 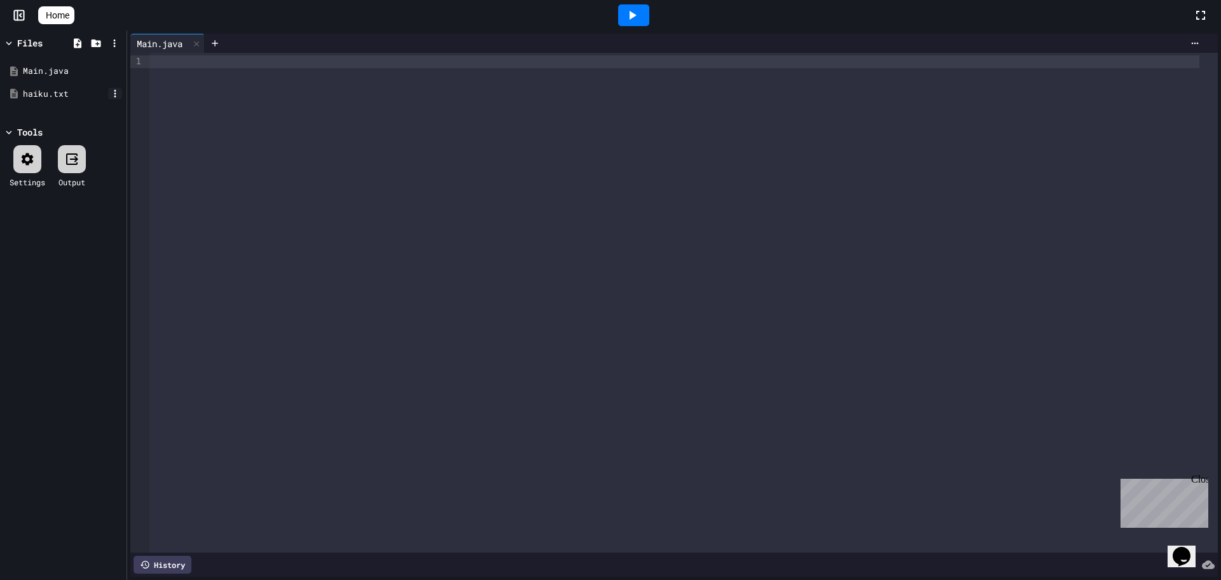 What do you see at coordinates (27, 182) in the screenshot?
I see `div: Settings` at bounding box center [27, 182].